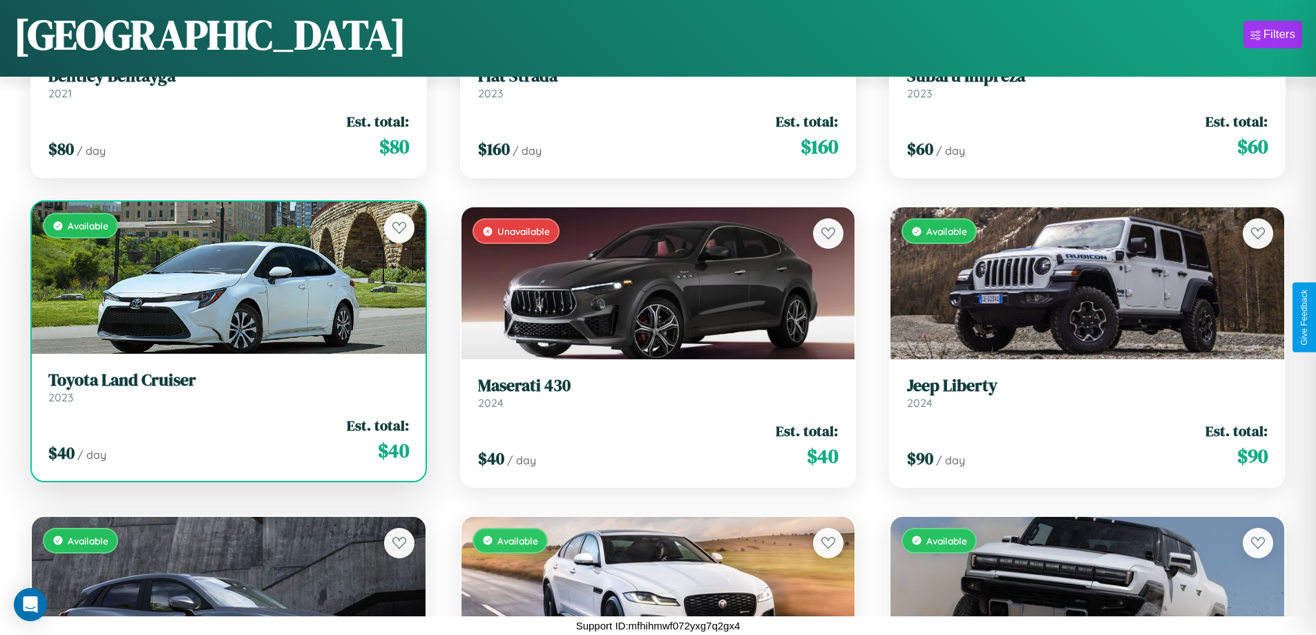  What do you see at coordinates (30, 604) in the screenshot?
I see `div: Open Intercom Messenger` at bounding box center [30, 604].